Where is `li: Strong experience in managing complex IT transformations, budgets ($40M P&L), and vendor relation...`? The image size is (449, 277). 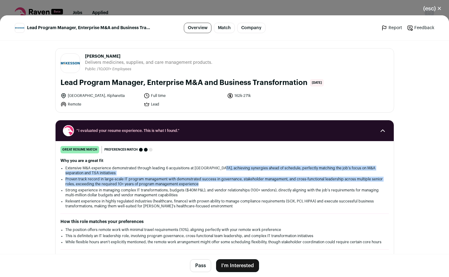
li: Strong experience in managing complex IT transformations, budgets ($40M P&L), and vendor relation... is located at coordinates (224, 193).